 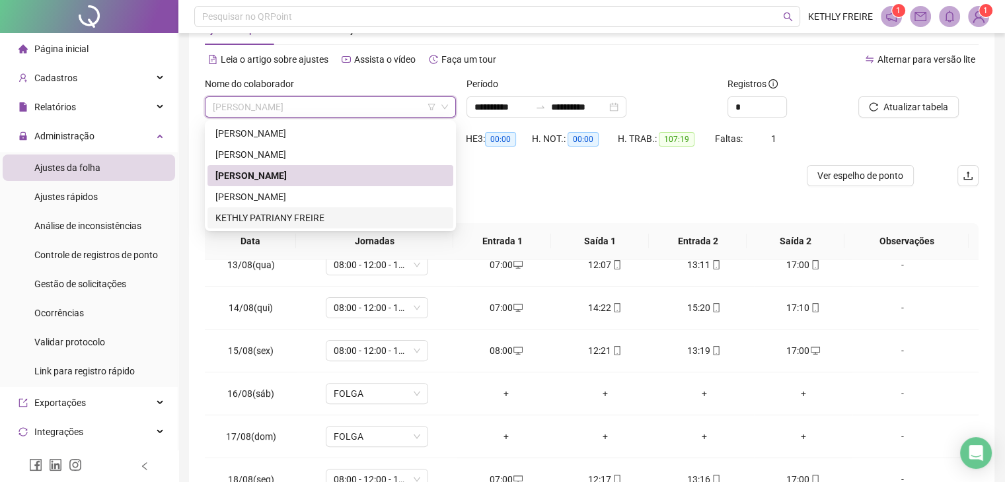 What do you see at coordinates (75, 465) in the screenshot?
I see `span: instagram` at bounding box center [75, 465].